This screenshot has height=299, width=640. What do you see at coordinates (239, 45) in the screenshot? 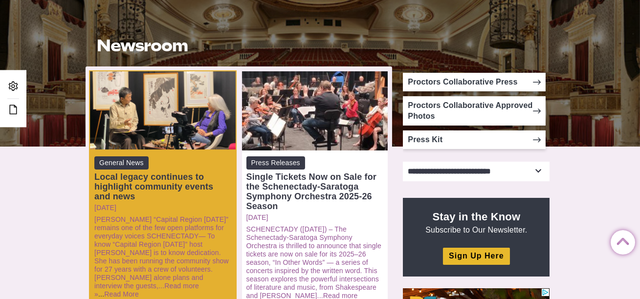
I see `h1: Newsroom` at bounding box center [239, 45].